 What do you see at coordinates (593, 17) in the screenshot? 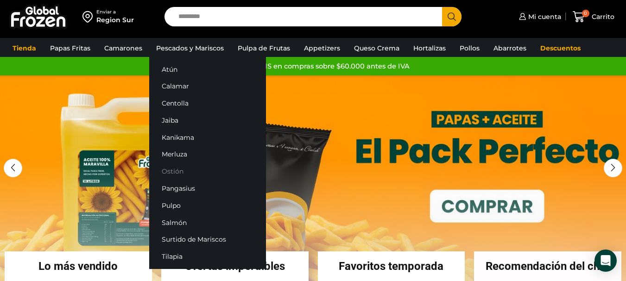
I see `a: 0 Carrito` at bounding box center [593, 17].